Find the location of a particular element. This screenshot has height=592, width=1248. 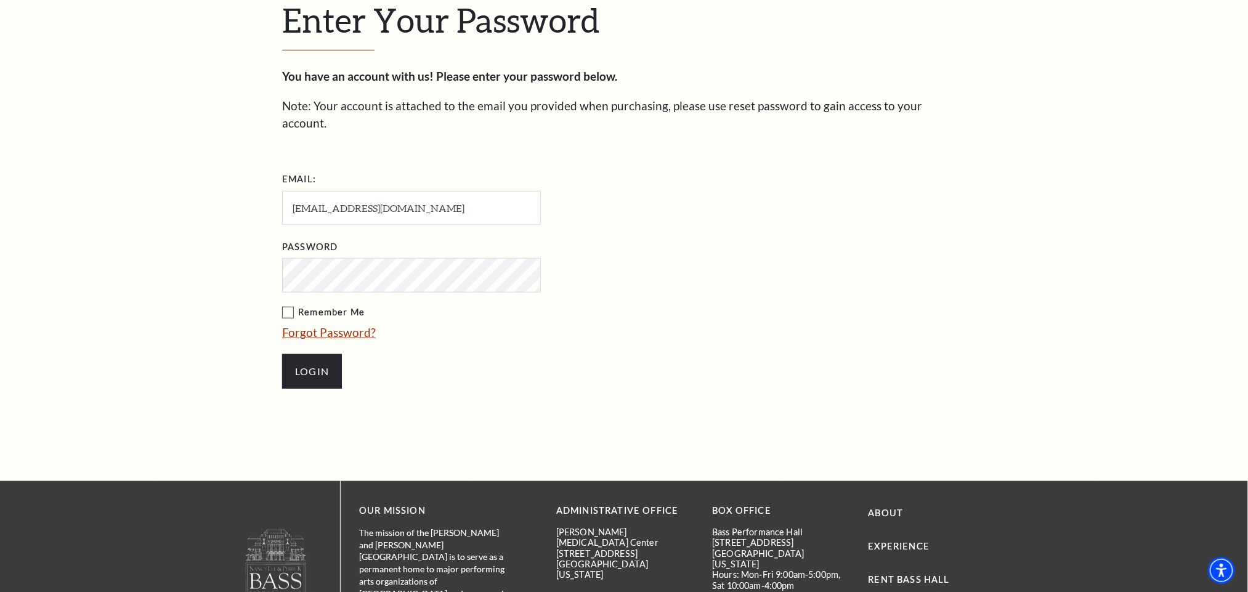

p: Note: Your account is attached to the email you provided when purchasing, please use reset passwo... is located at coordinates (624, 115).